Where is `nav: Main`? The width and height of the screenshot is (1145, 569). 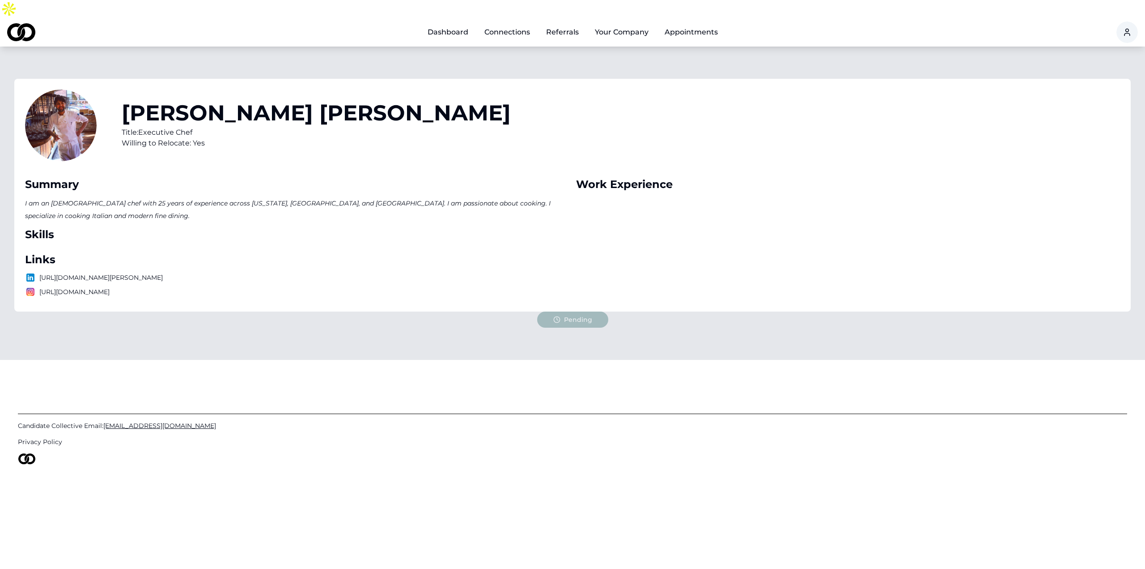 nav: Main is located at coordinates (573, 32).